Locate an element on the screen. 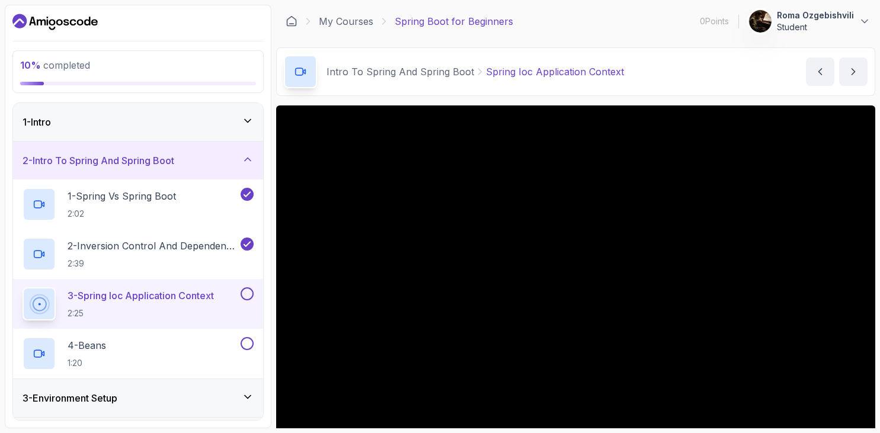 This screenshot has height=433, width=880. button: 3-Spring Ioc Application Context2:25 is located at coordinates (138, 304).